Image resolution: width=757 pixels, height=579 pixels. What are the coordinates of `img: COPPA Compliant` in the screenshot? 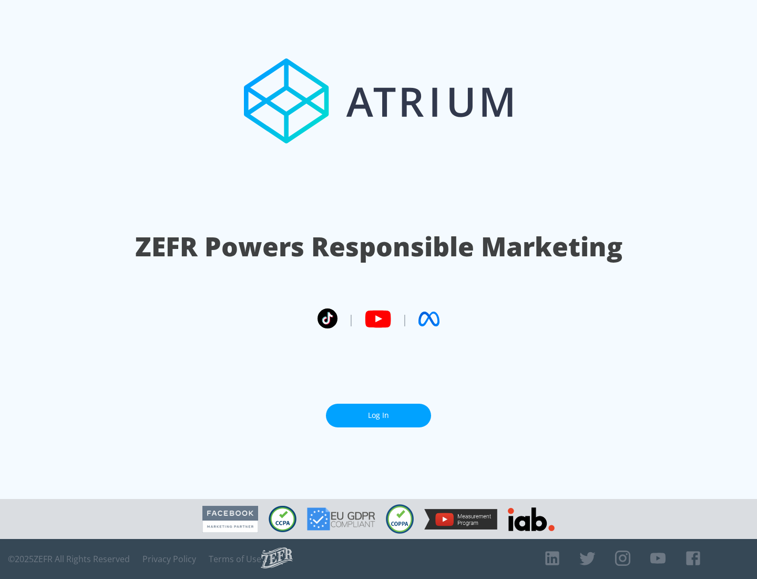 It's located at (400, 519).